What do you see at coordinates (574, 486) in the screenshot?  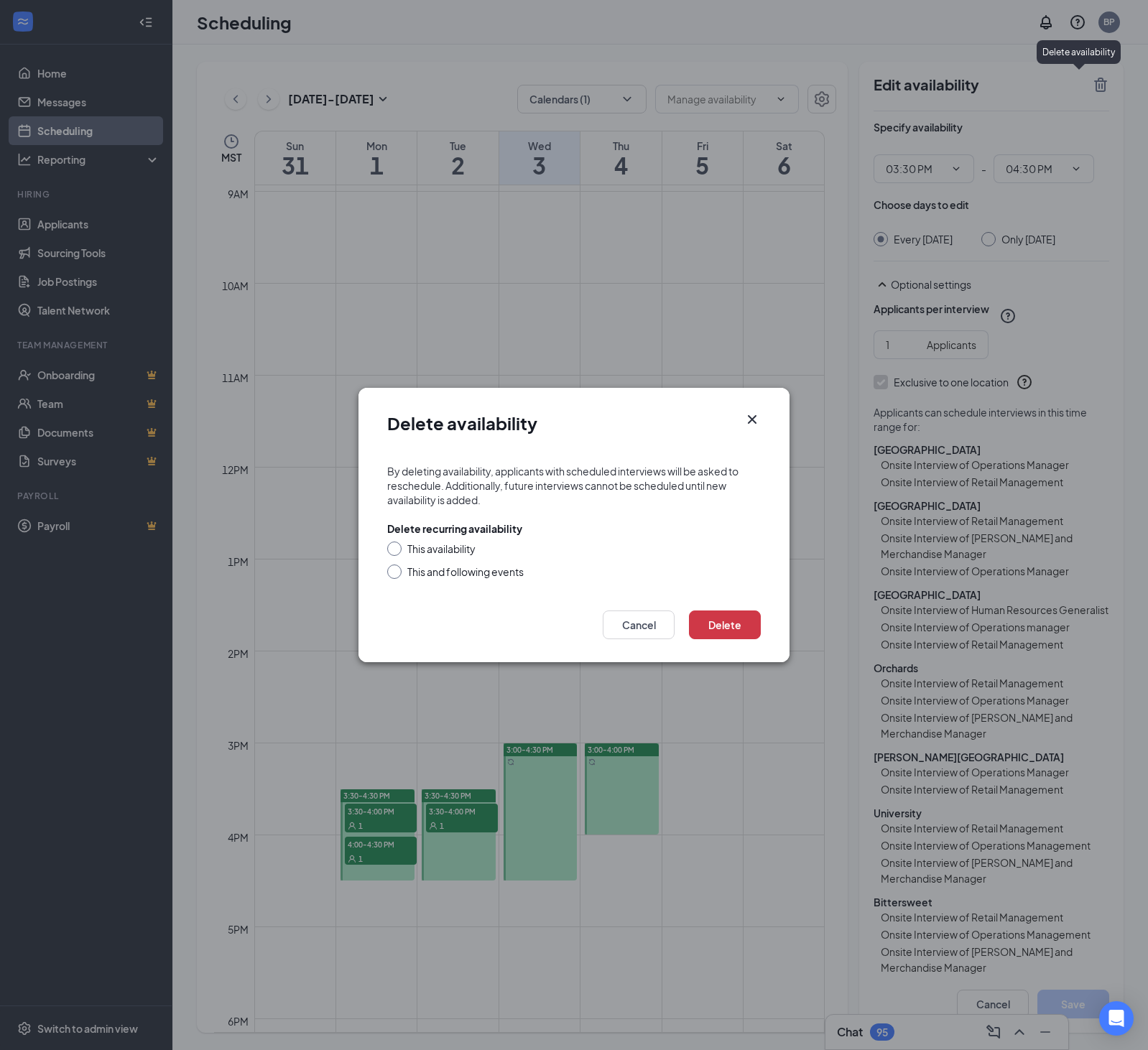 I see `div: By deleting availability, applicants with scheduled interviews will be asked to reschedule. Addit...` at bounding box center [574, 486].